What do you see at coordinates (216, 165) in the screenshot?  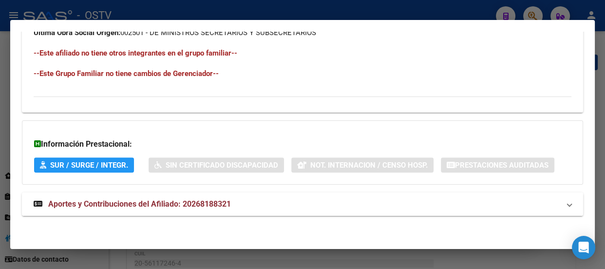 I see `button: Sin Certificado Discapacidad` at bounding box center [216, 165].